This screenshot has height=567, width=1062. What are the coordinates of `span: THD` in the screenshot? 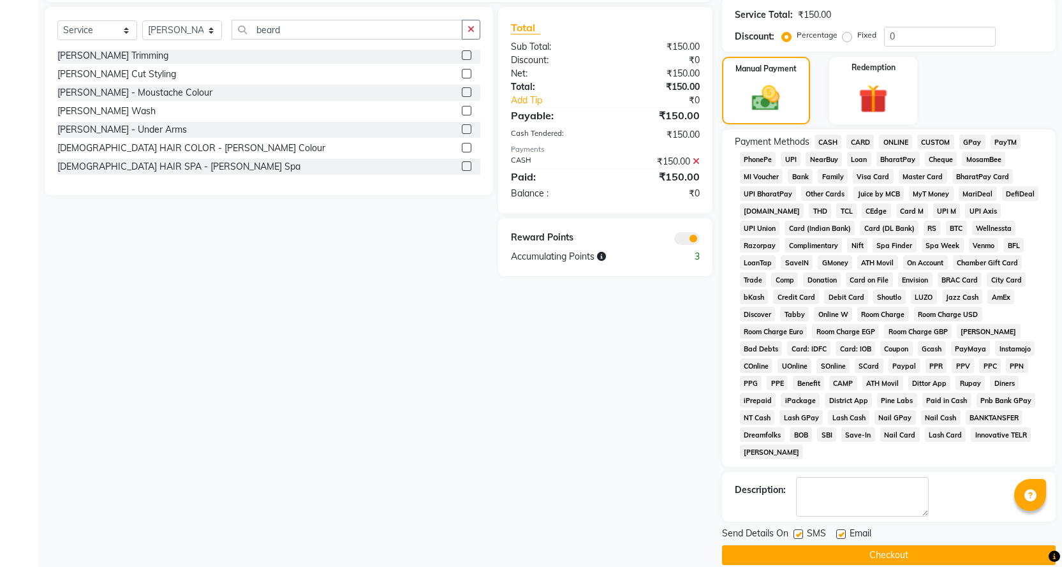 It's located at (820, 211).